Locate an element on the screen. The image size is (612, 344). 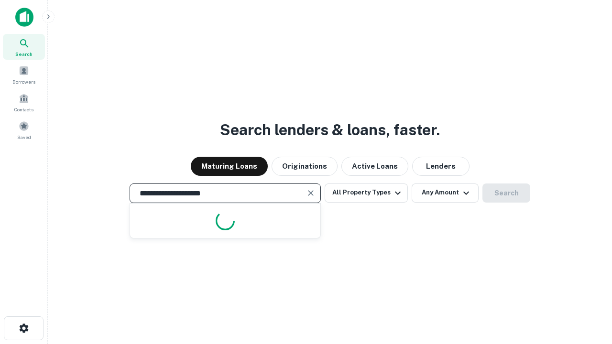
div: Contacts is located at coordinates (24, 102).